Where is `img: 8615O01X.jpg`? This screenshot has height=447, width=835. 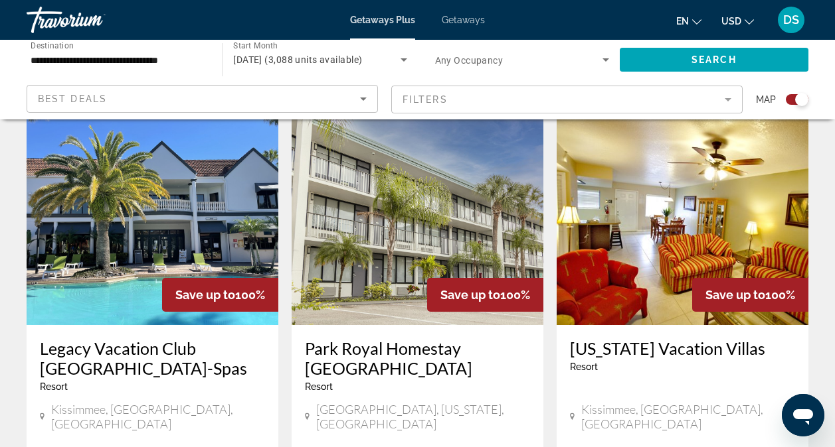 img: 8615O01X.jpg is located at coordinates (152, 219).